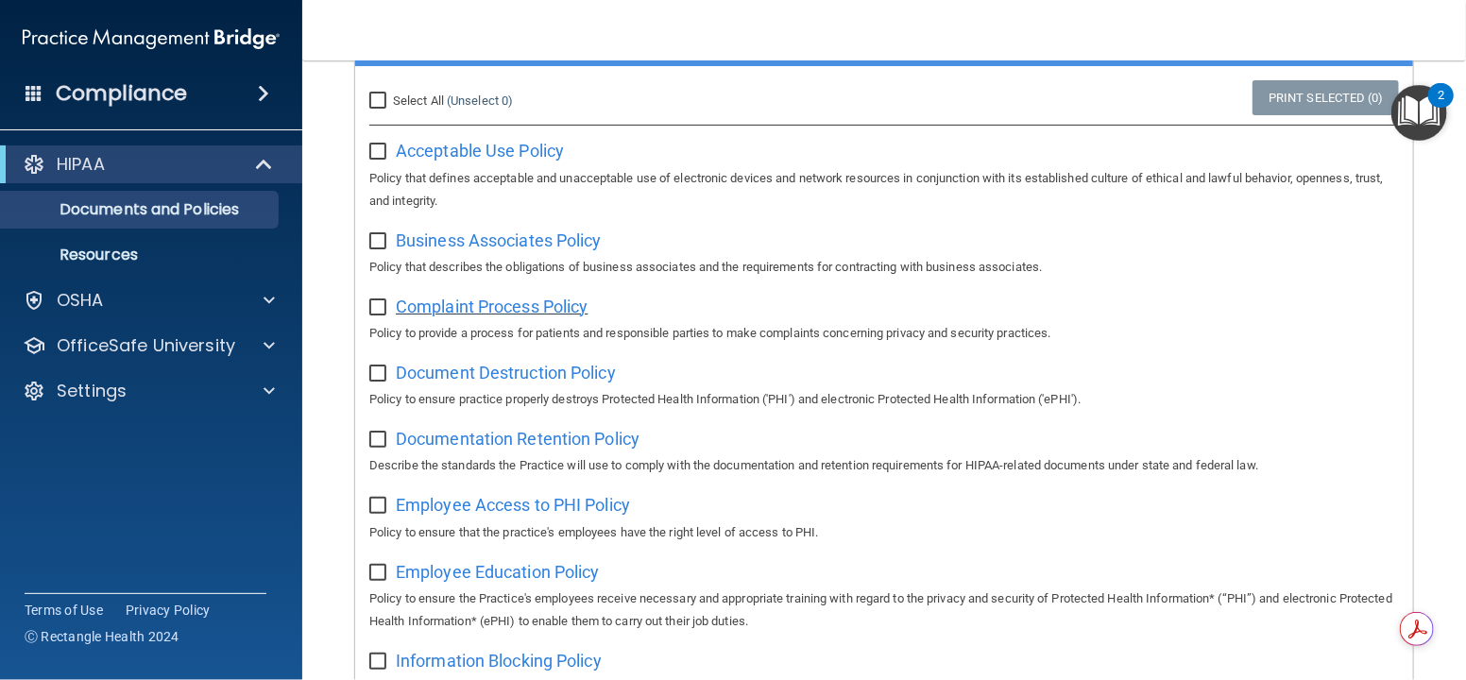 Image resolution: width=1466 pixels, height=680 pixels. What do you see at coordinates (141, 210) in the screenshot?
I see `p: Documents and Policies` at bounding box center [141, 210].